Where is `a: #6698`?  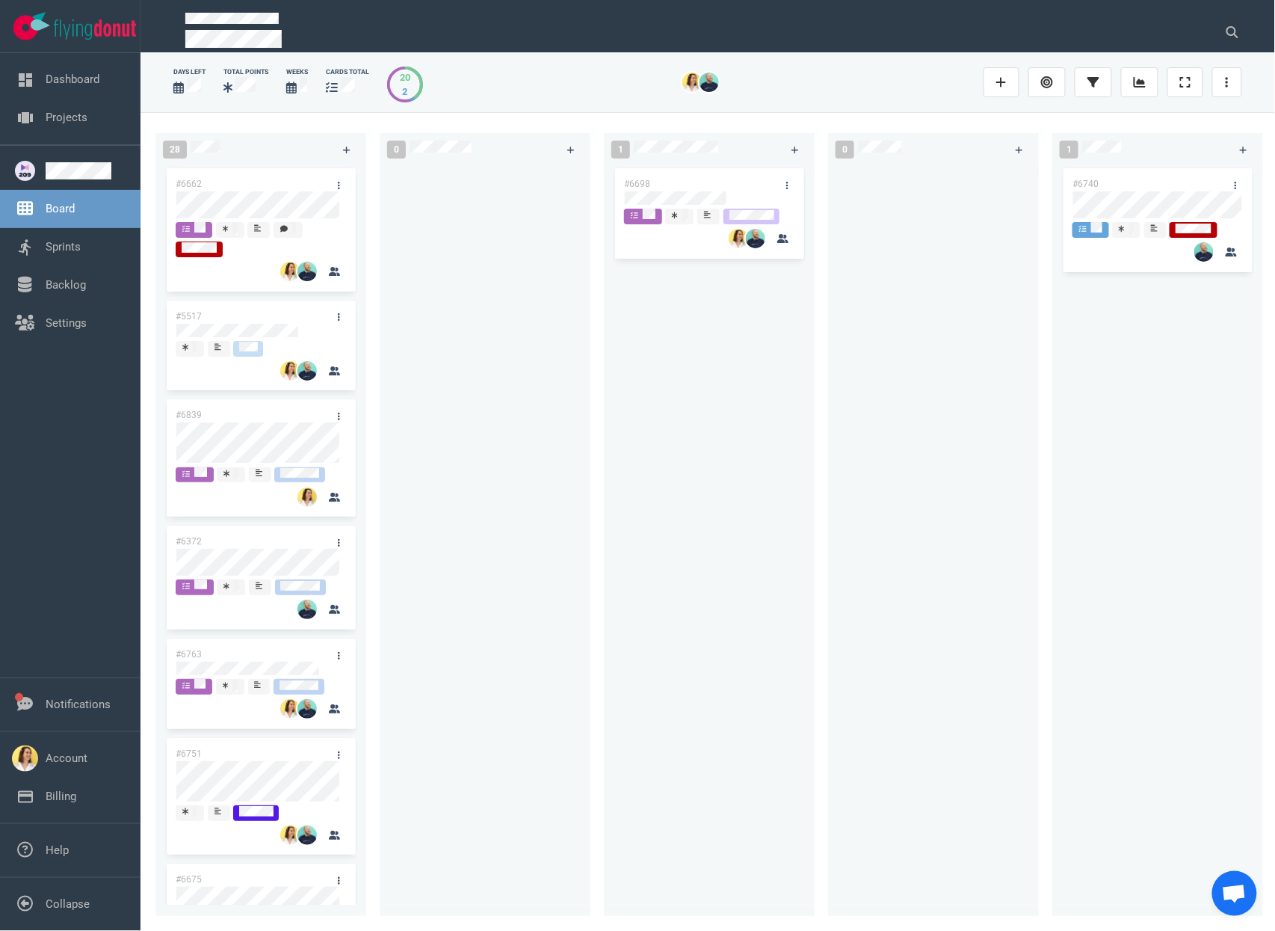 a: #6698 is located at coordinates (637, 184).